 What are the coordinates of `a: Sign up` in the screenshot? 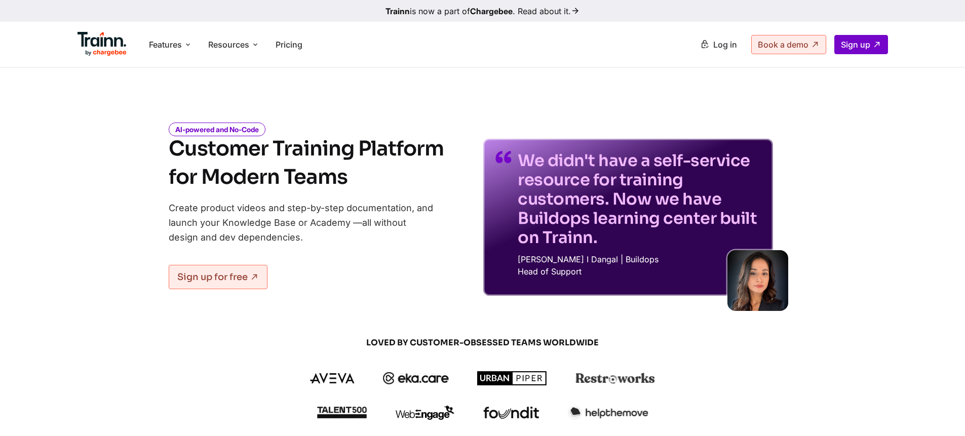 It's located at (861, 45).